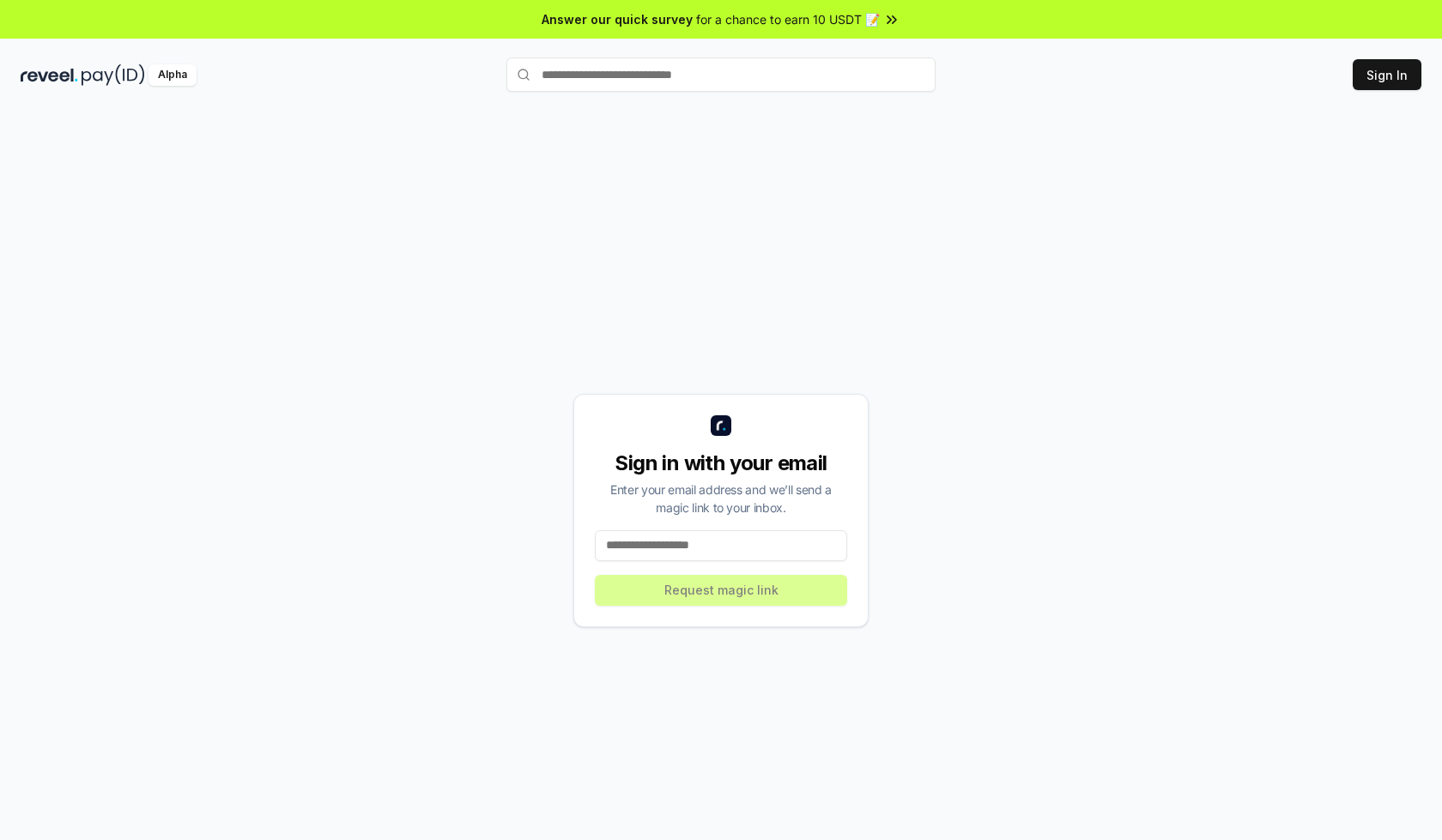  I want to click on img: logo_small, so click(721, 425).